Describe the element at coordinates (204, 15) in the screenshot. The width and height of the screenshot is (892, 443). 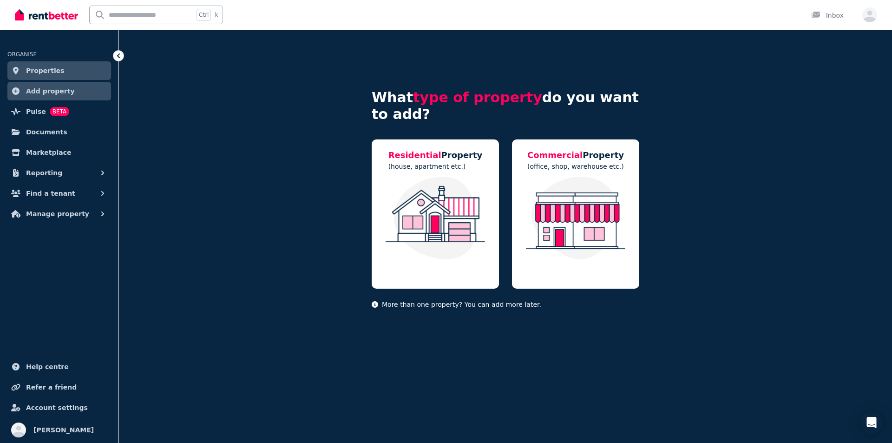
I see `span: Ctrl` at that location.